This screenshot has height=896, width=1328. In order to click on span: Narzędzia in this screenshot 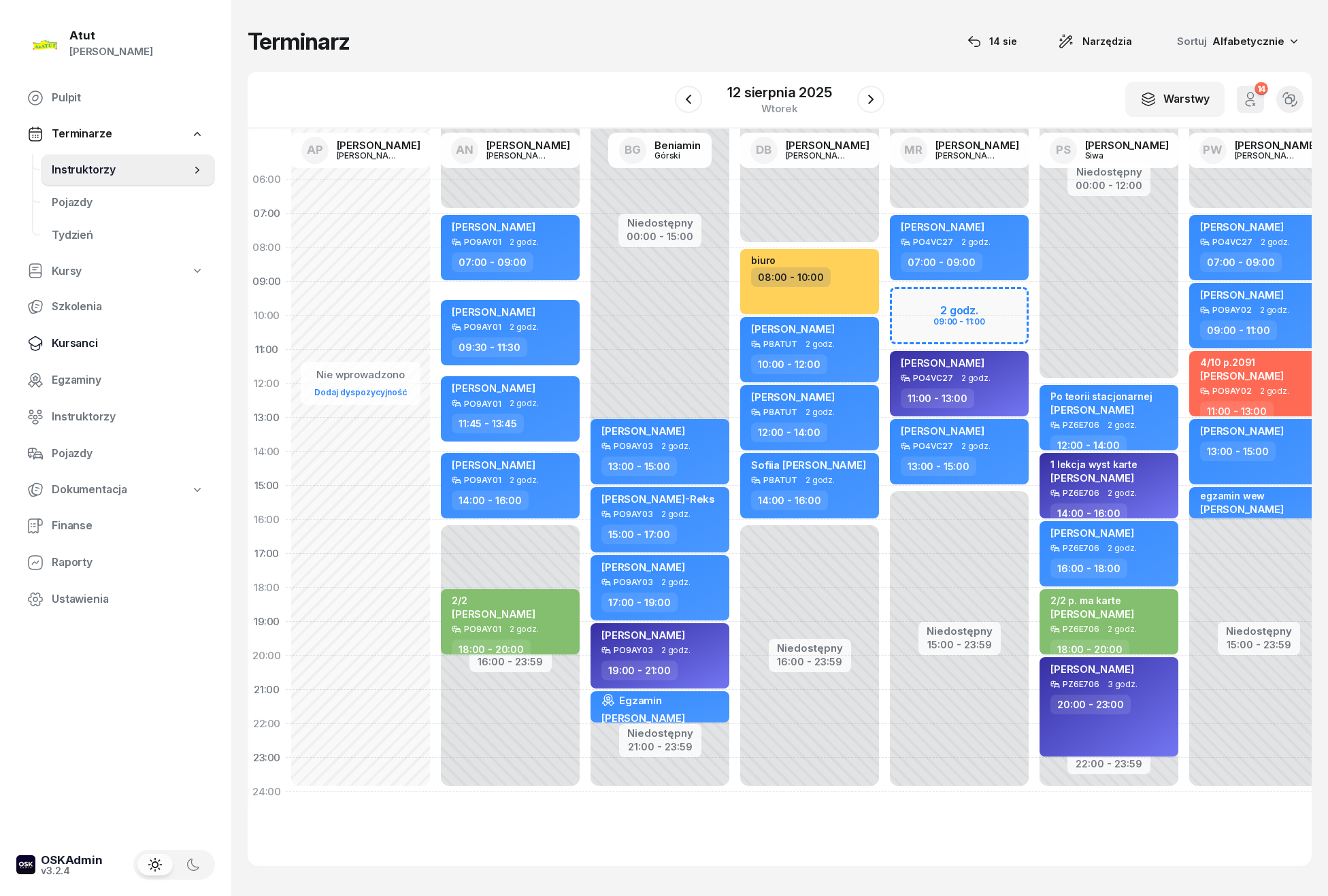, I will do `click(1107, 42)`.